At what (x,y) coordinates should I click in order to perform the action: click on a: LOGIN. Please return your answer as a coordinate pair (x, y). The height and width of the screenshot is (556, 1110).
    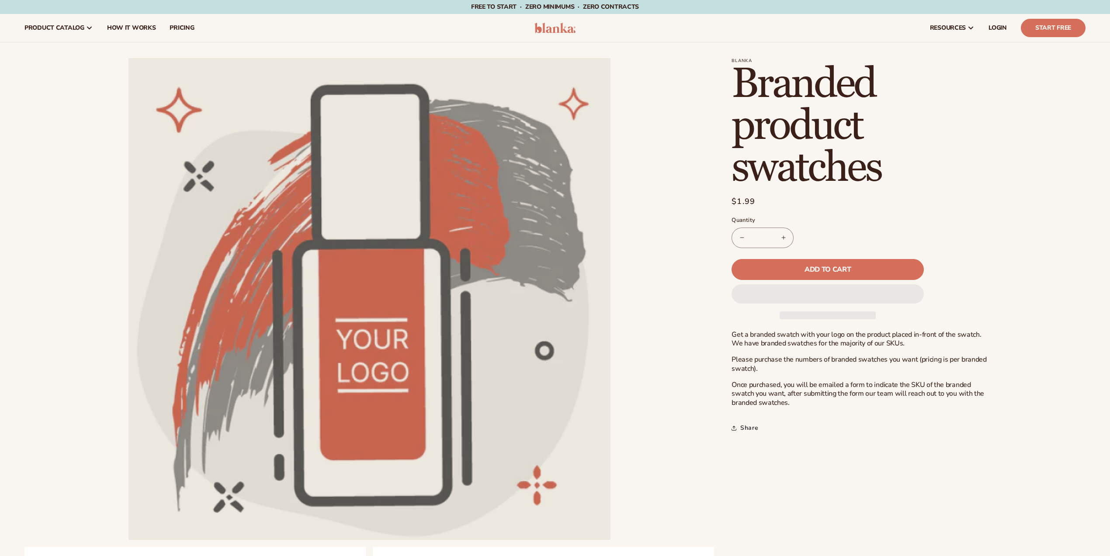
    Looking at the image, I should click on (997, 28).